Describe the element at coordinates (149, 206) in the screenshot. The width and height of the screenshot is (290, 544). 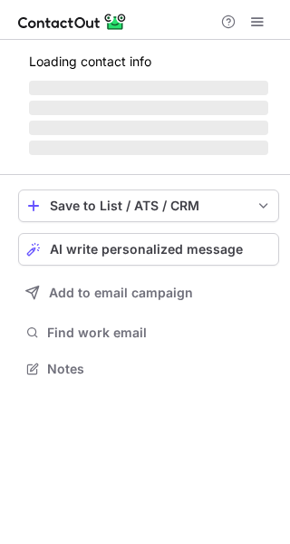
I see `button: save-profile-one-click` at that location.